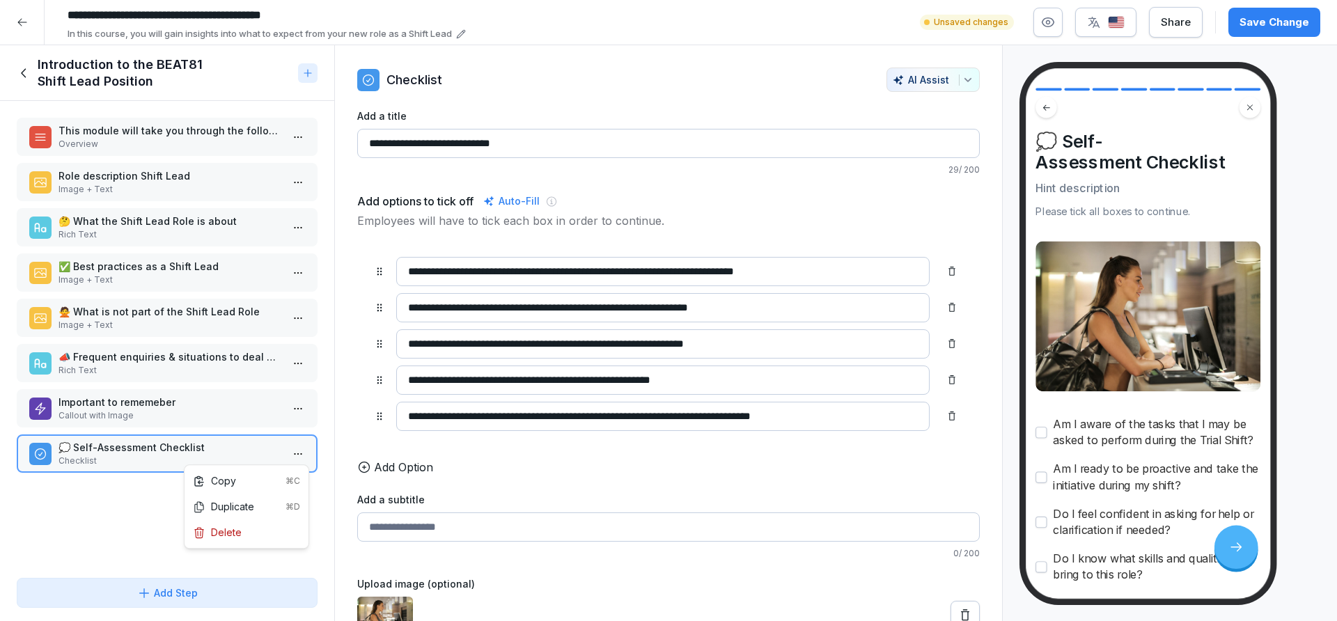 Image resolution: width=1337 pixels, height=621 pixels. What do you see at coordinates (933, 79) in the screenshot?
I see `div: AI Assist` at bounding box center [933, 79].